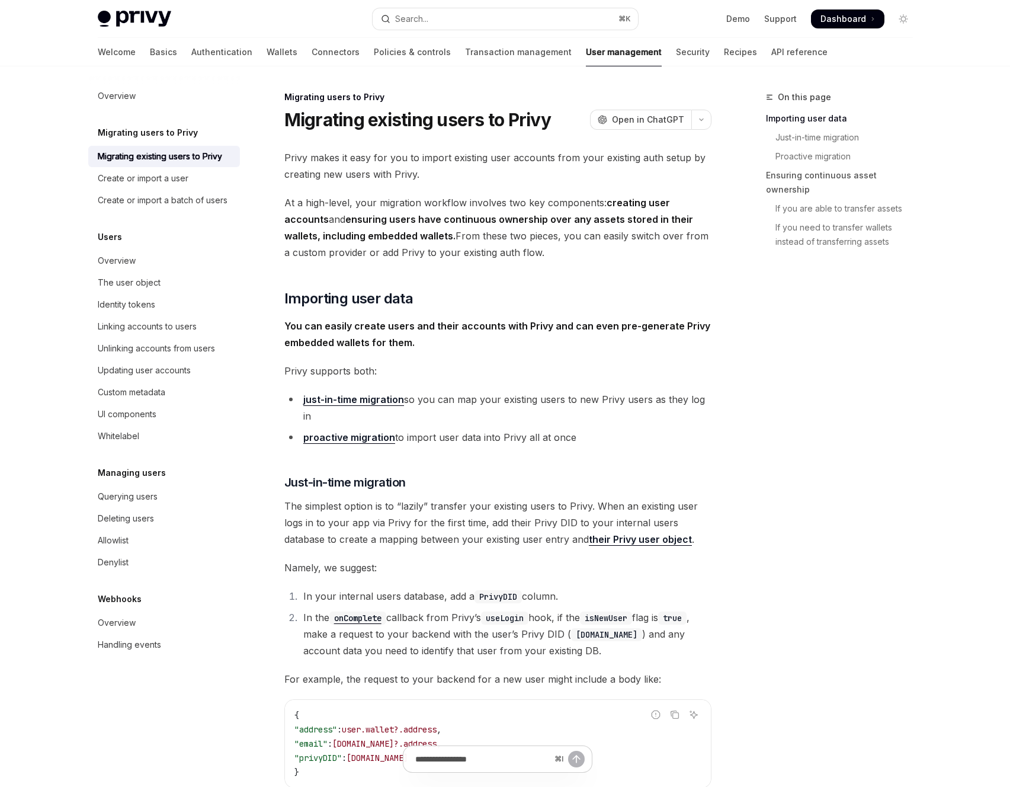  What do you see at coordinates (164, 518) in the screenshot?
I see `a: Deleting users` at bounding box center [164, 518].